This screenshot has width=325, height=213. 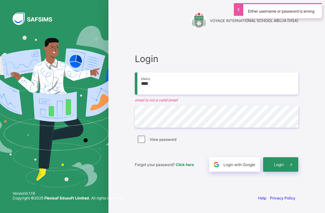 I want to click on em: email is not a valid email, so click(x=217, y=100).